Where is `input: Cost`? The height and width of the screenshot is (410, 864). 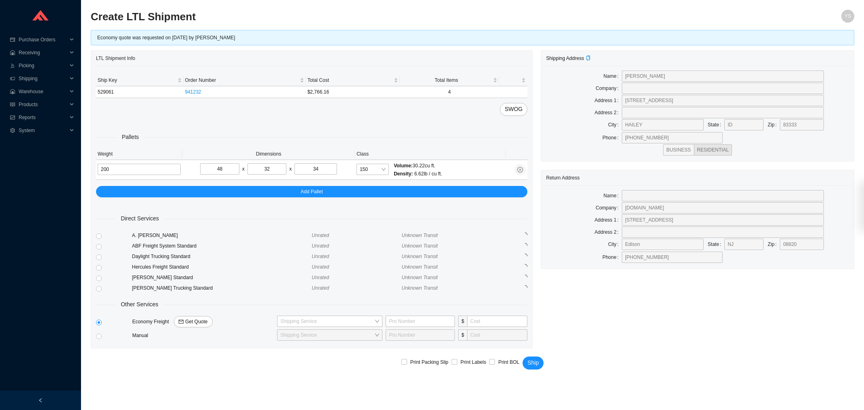 input: Cost is located at coordinates (497, 321).